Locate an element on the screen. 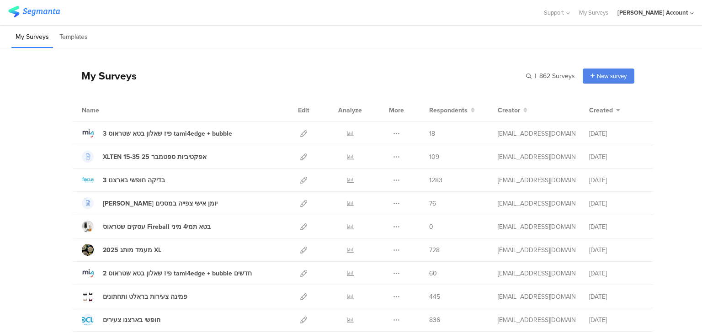  span: 76 is located at coordinates (432, 203).